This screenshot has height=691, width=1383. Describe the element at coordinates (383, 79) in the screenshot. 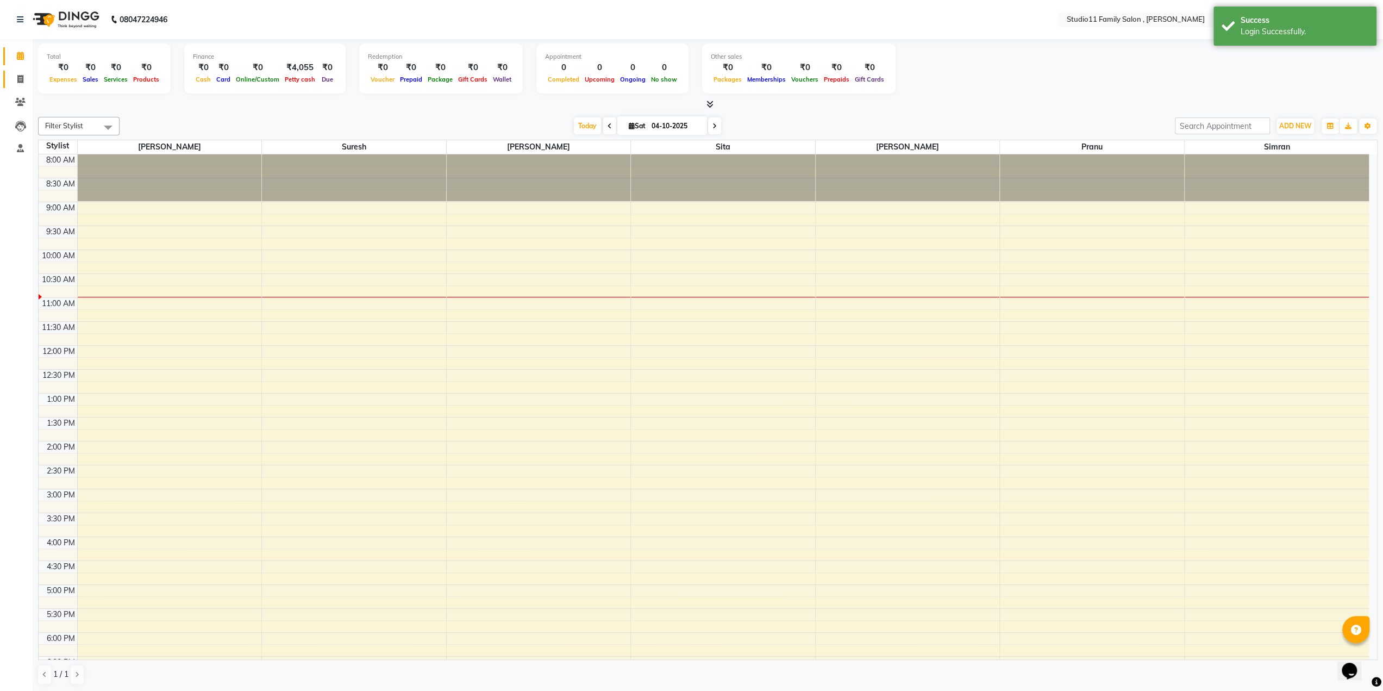

I see `span: Voucher` at that location.